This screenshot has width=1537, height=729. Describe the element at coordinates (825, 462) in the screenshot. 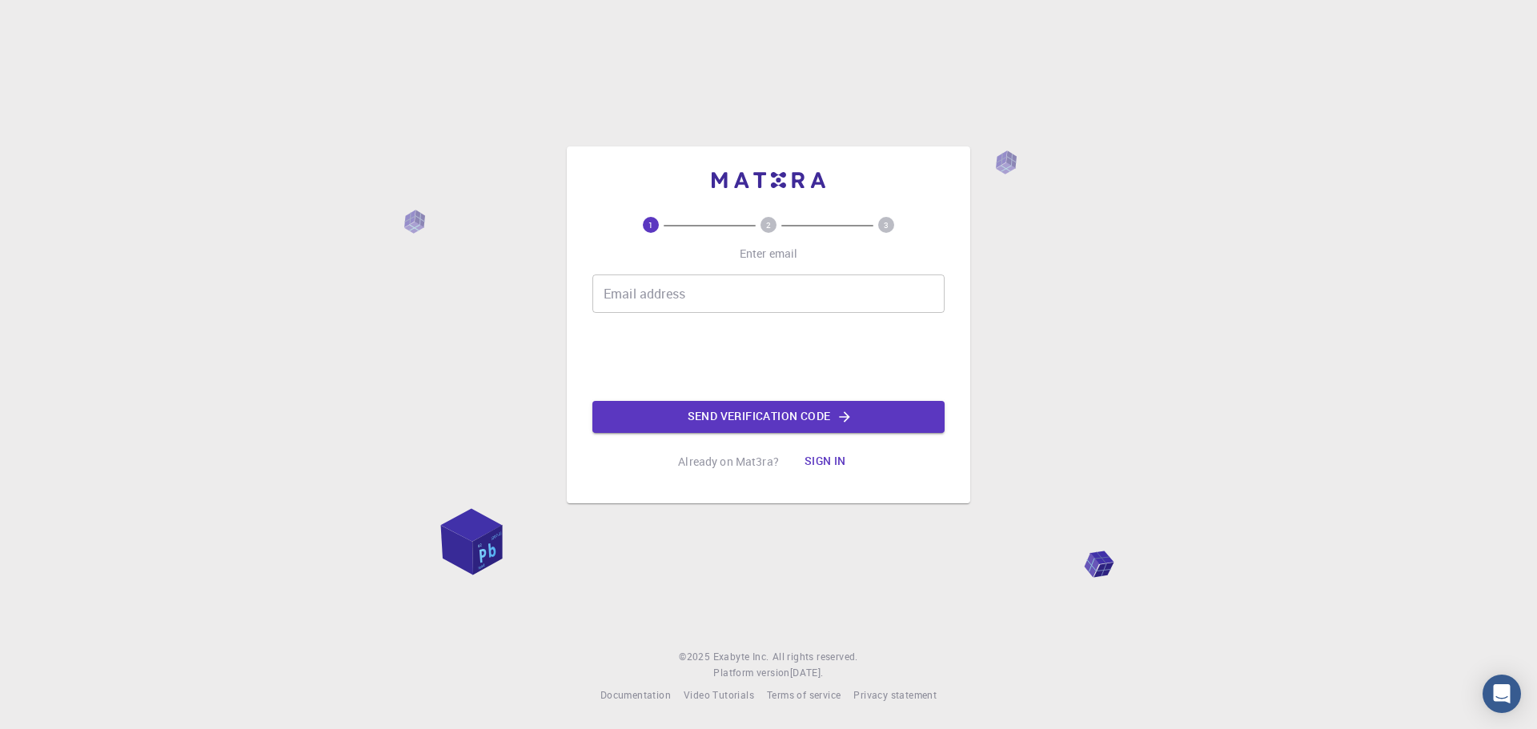

I see `button: Sign in` at that location.